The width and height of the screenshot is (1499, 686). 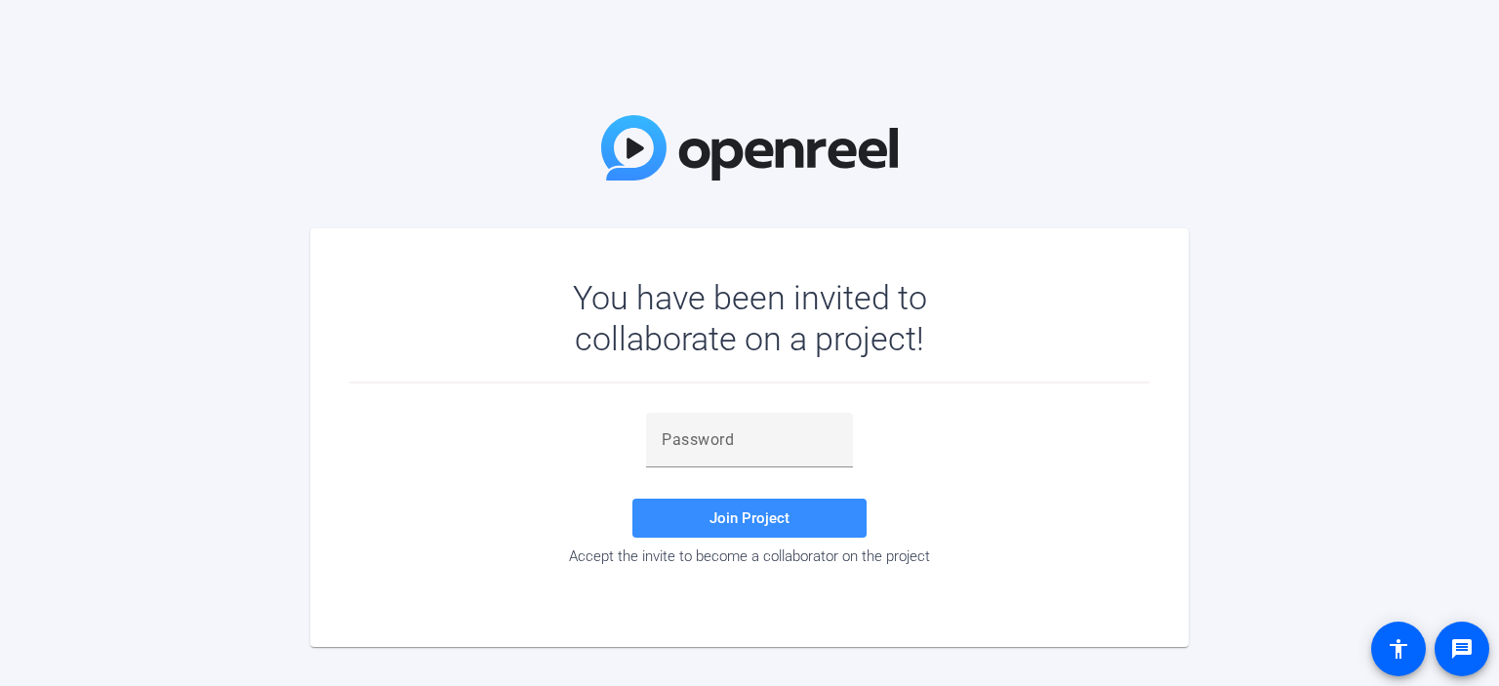 What do you see at coordinates (1399, 649) in the screenshot?
I see `mat-icon: accessibility` at bounding box center [1399, 649].